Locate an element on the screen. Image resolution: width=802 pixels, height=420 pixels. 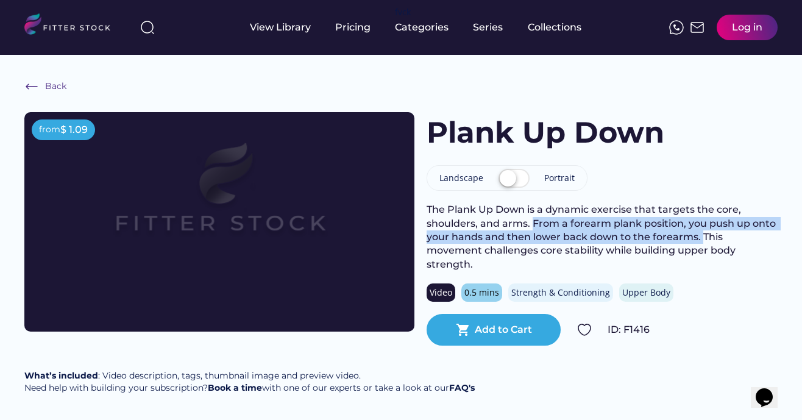
img: Frame%2051.svg is located at coordinates (698, 27).